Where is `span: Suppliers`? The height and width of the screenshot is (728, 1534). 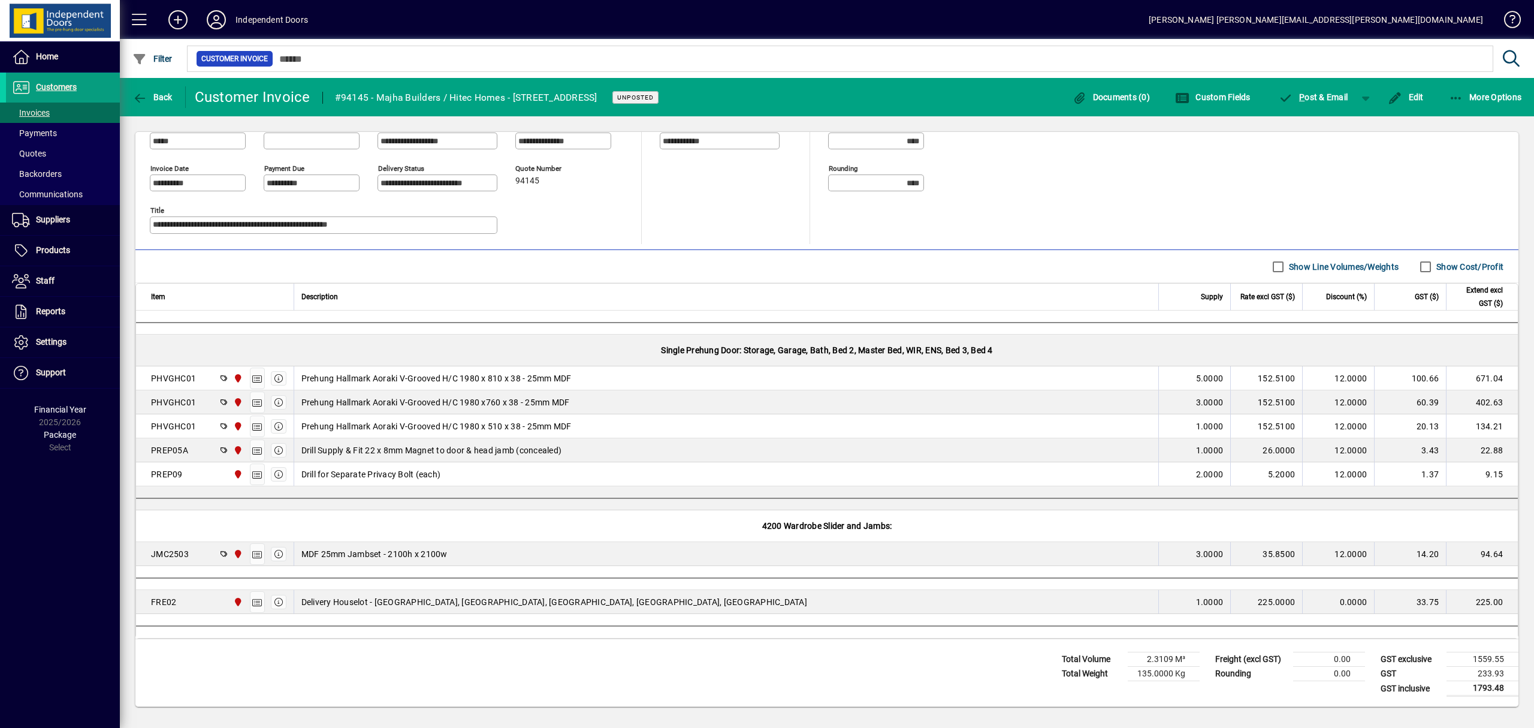 span: Suppliers is located at coordinates (53, 219).